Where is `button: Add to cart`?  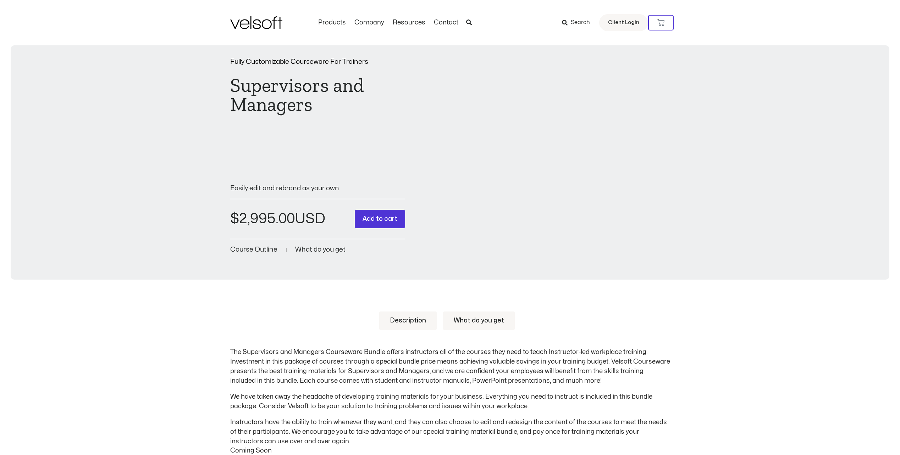
button: Add to cart is located at coordinates (380, 219).